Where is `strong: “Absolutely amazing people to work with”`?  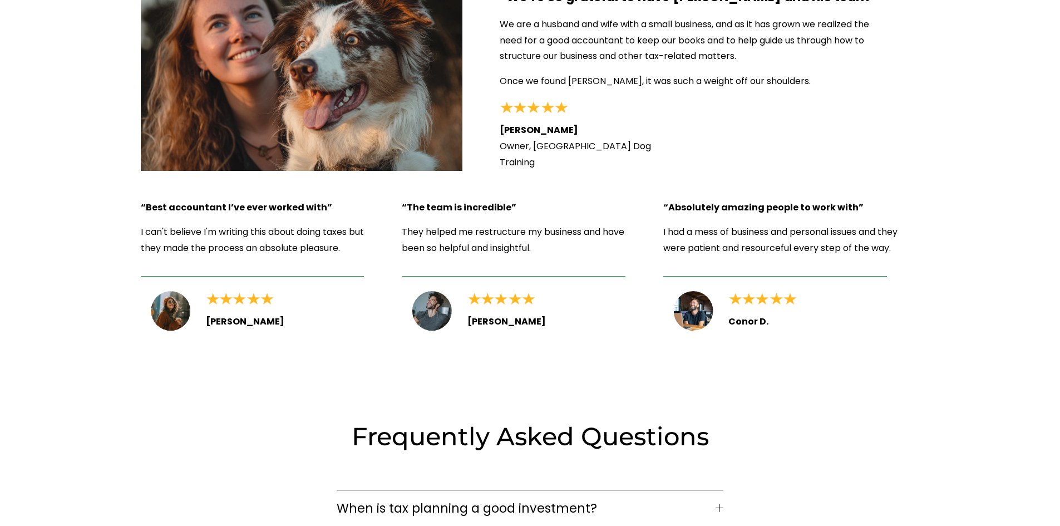 strong: “Absolutely amazing people to work with” is located at coordinates (763, 207).